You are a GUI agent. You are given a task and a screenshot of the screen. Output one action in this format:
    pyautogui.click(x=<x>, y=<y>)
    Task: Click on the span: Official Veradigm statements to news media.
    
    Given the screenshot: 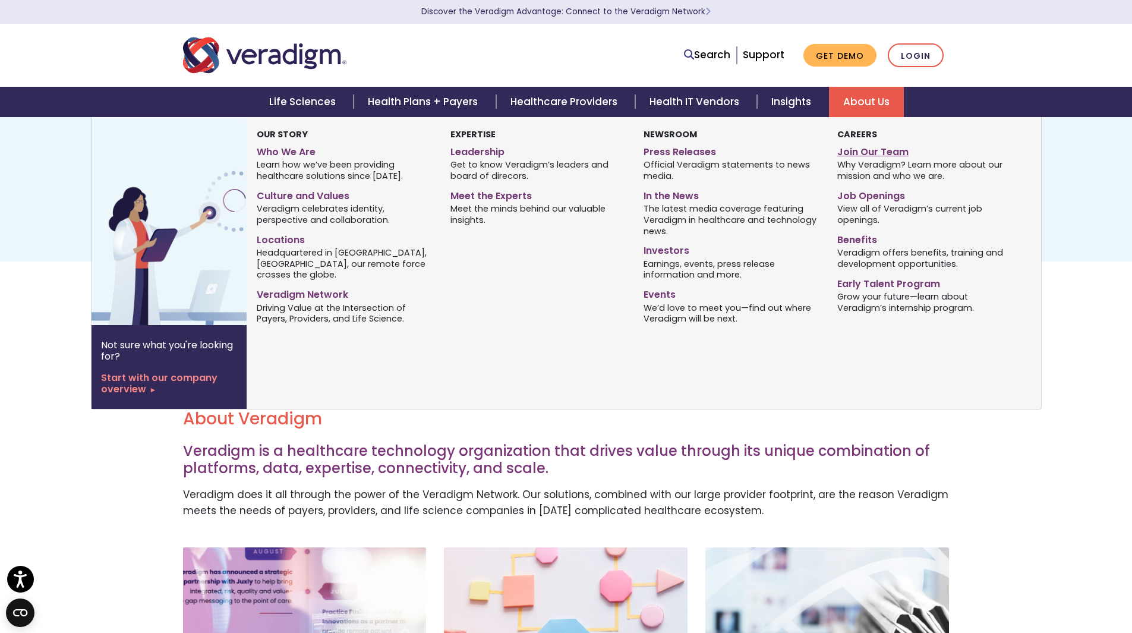 What is the action you would take?
    pyautogui.click(x=731, y=170)
    